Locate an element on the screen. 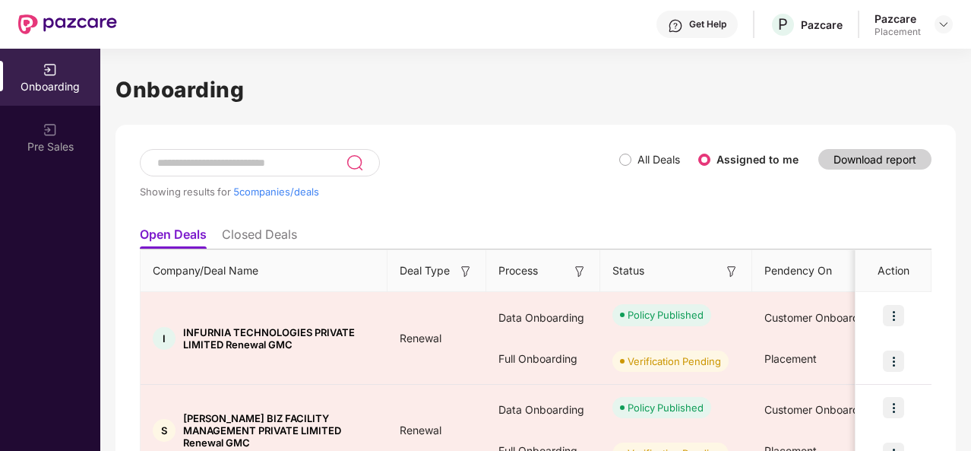  th: Action is located at coordinates (894, 271).